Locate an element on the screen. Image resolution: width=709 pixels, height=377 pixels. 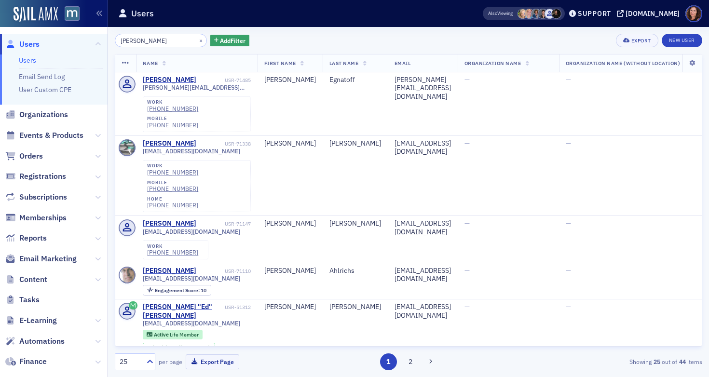
span: Reports is located at coordinates (33, 238).